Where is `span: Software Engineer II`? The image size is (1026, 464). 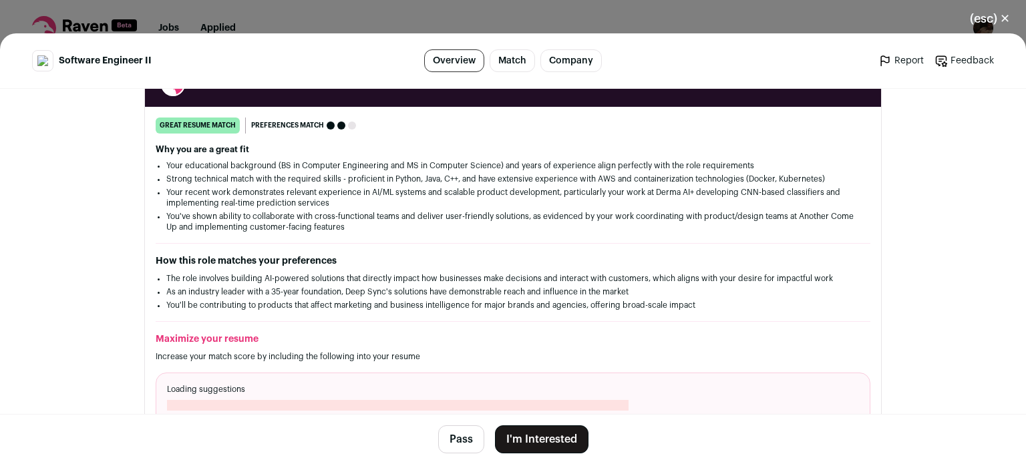
span: Software Engineer II is located at coordinates (105, 61).